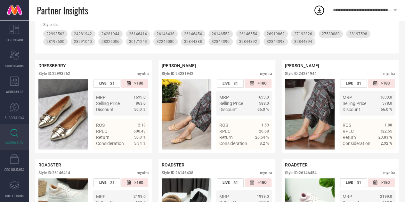 Image resolution: width=405 pixels, height=202 pixels. I want to click on span: 26146554, so click(248, 34).